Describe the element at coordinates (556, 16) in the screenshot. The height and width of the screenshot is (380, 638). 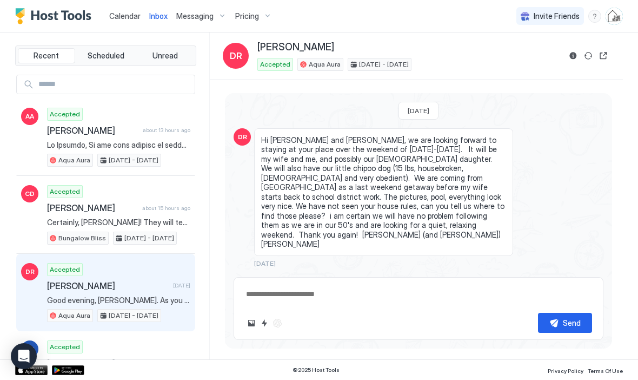
I see `span: Invite Friends` at that location.